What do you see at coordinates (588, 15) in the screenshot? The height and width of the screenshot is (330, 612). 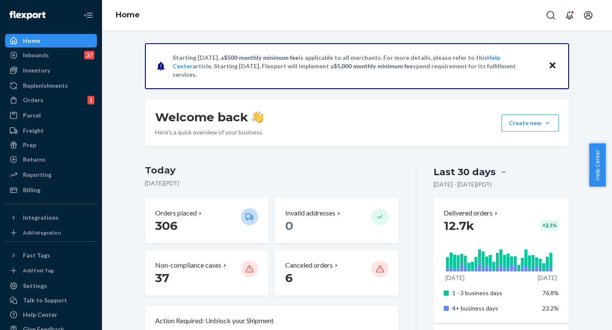 I see `button: Open account menu` at bounding box center [588, 15].